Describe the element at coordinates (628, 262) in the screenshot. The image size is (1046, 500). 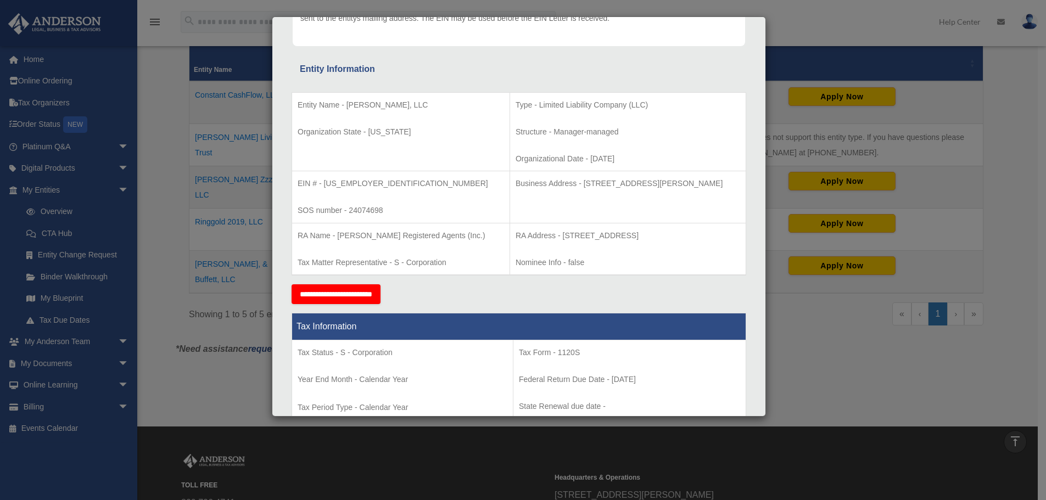
I see `p: Nominee Info - false` at that location.